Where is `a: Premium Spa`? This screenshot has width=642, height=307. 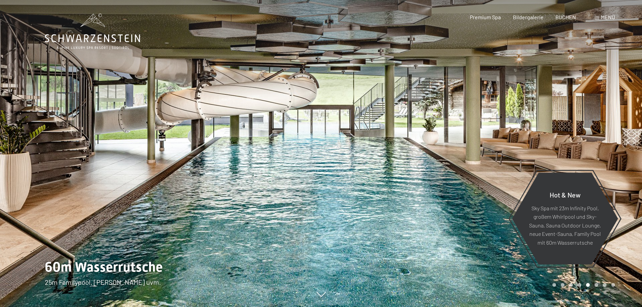 a: Premium Spa is located at coordinates (485, 17).